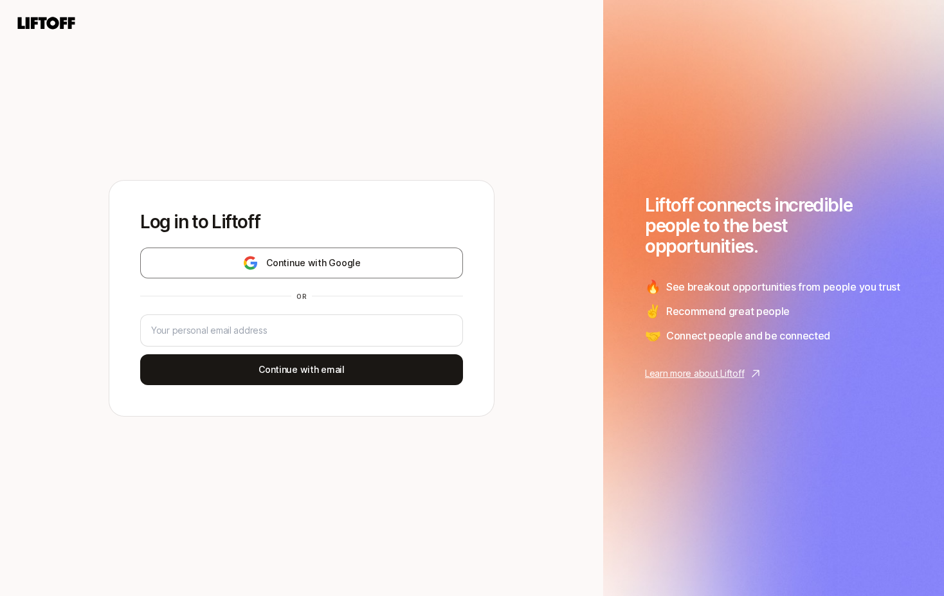 The width and height of the screenshot is (944, 596). Describe the element at coordinates (302, 331) in the screenshot. I see `input: Your personal email address` at that location.